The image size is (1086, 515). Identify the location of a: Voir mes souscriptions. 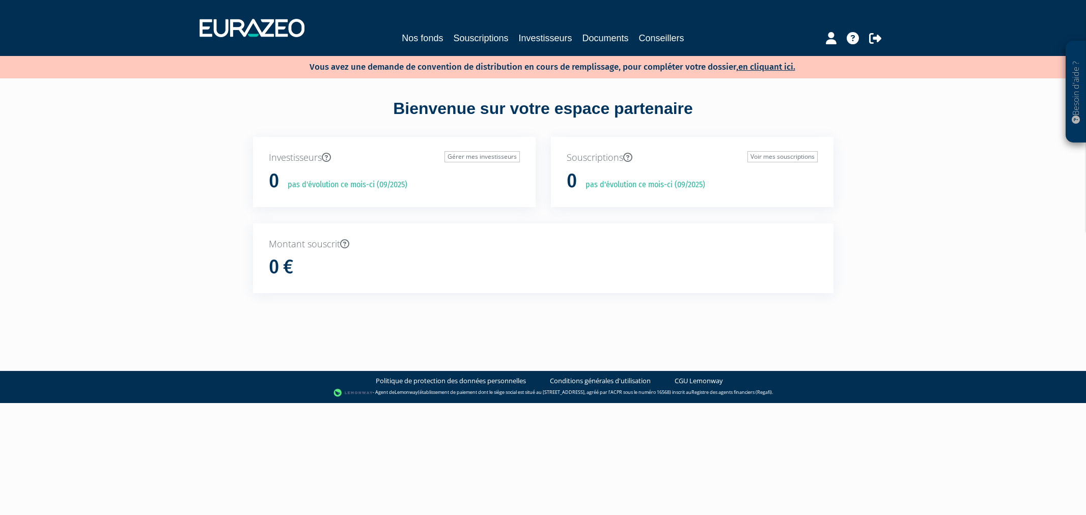
(782, 157).